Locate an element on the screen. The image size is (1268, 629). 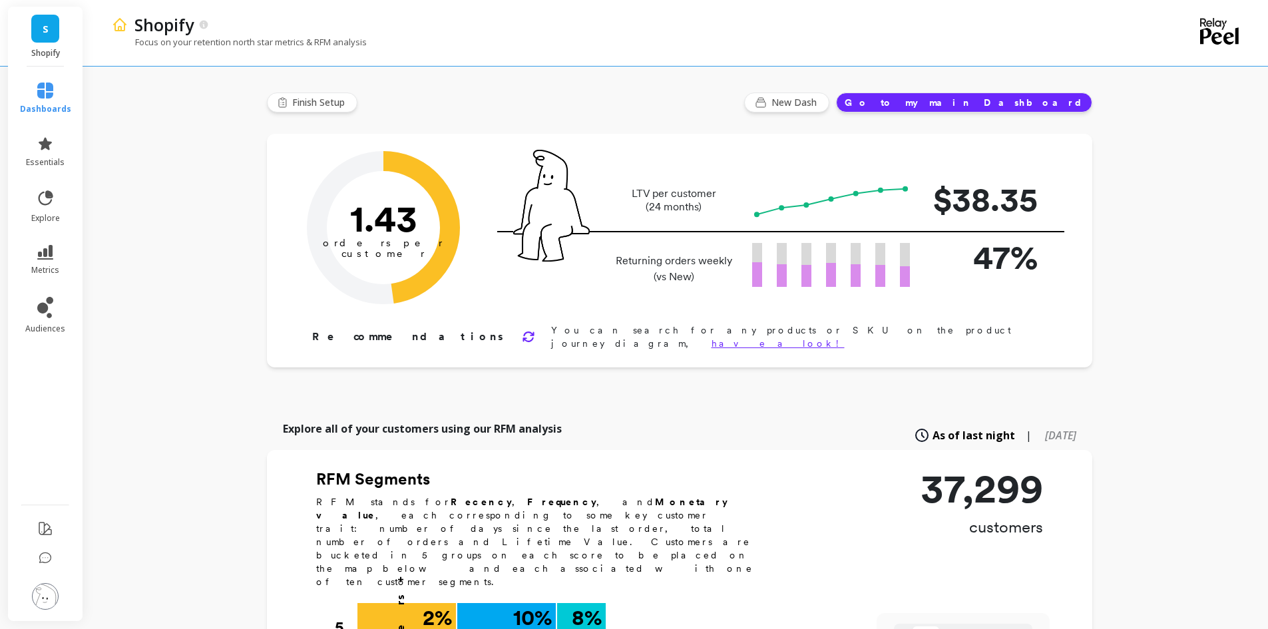
img: profile picture is located at coordinates (45, 596).